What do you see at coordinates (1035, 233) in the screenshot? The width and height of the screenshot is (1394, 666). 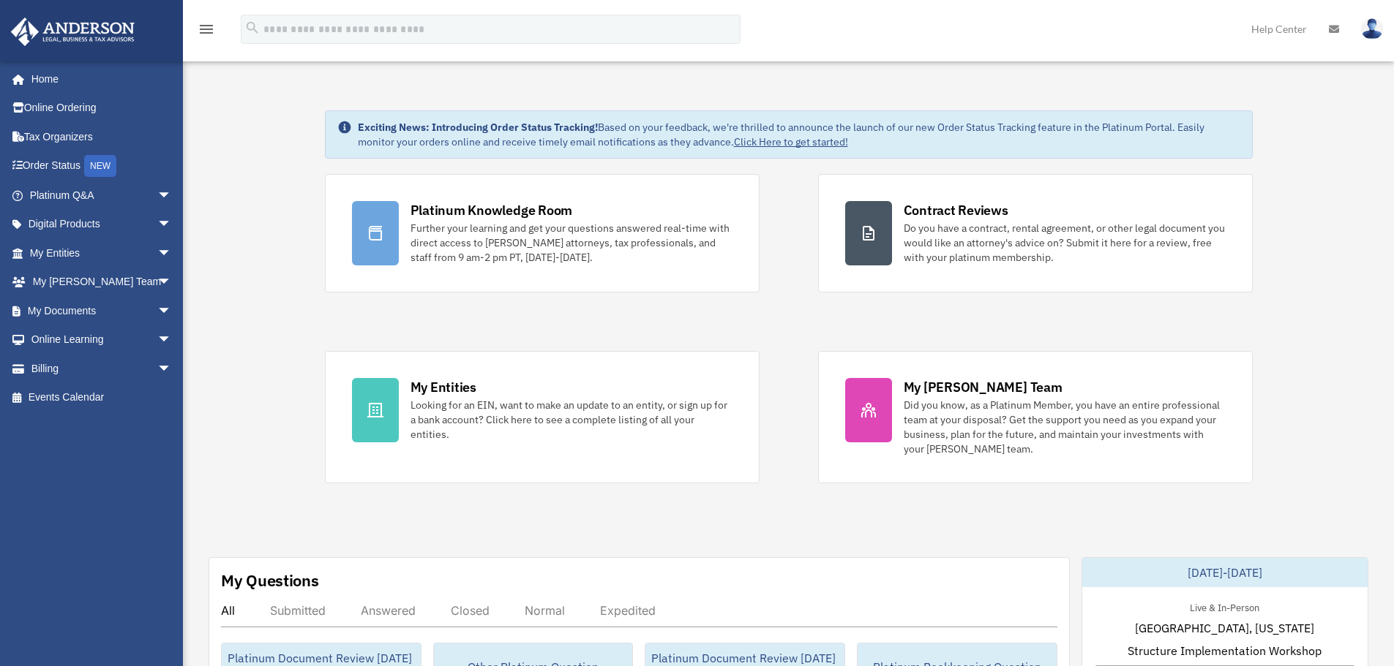 I see `a: Contract Reviews Do you have a contract, rental agreement, or other legal document you would like...` at bounding box center [1035, 233].